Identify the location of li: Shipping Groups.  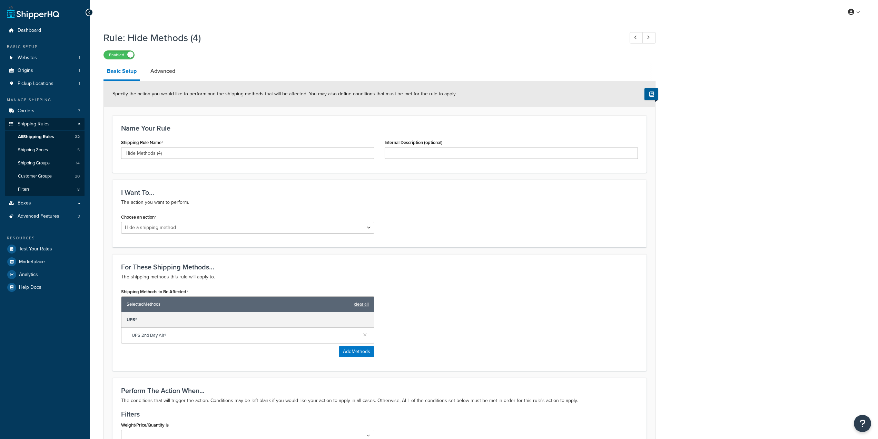
(45, 163).